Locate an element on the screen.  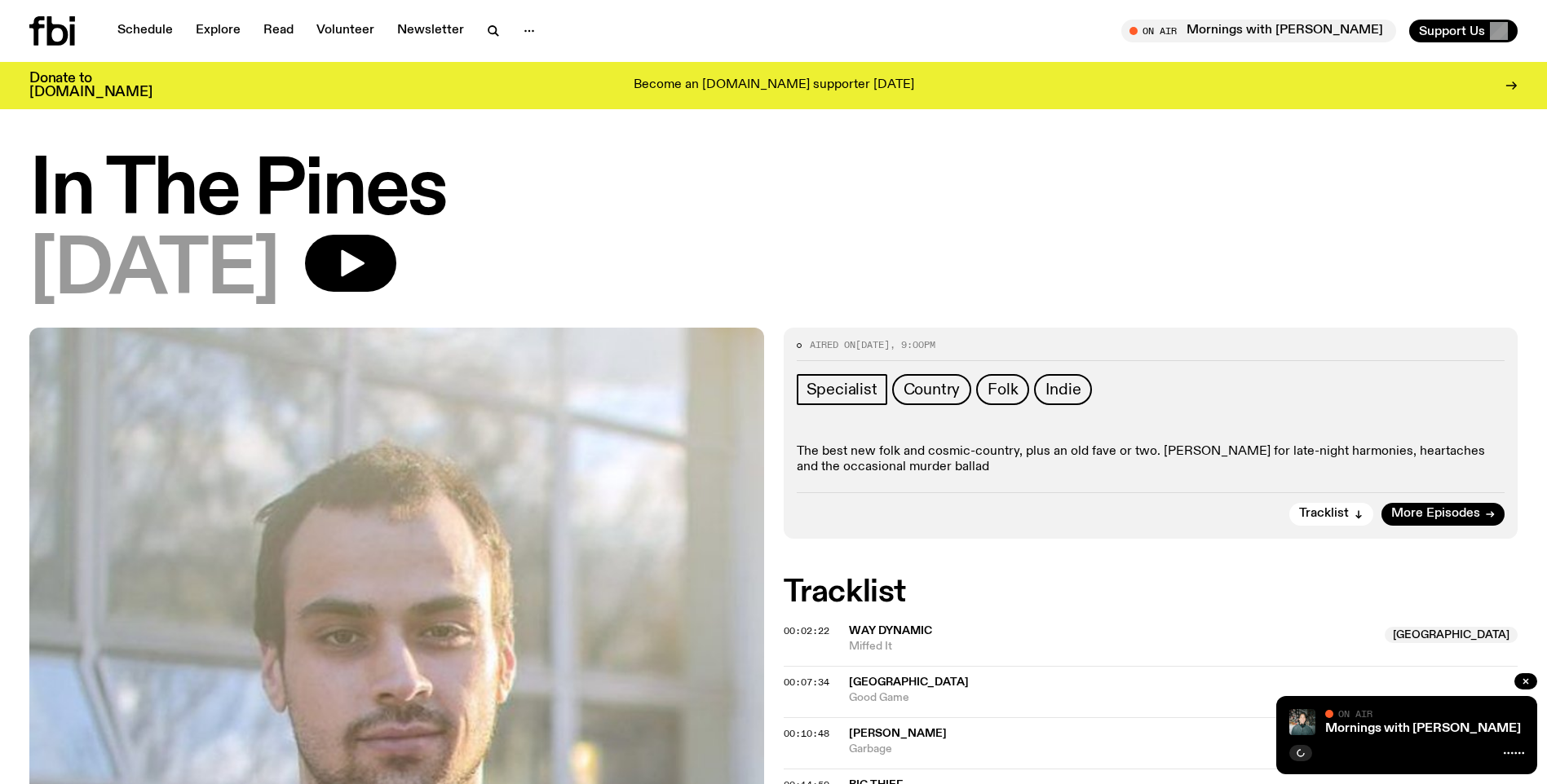
span: 00:10:48 is located at coordinates (806, 733).